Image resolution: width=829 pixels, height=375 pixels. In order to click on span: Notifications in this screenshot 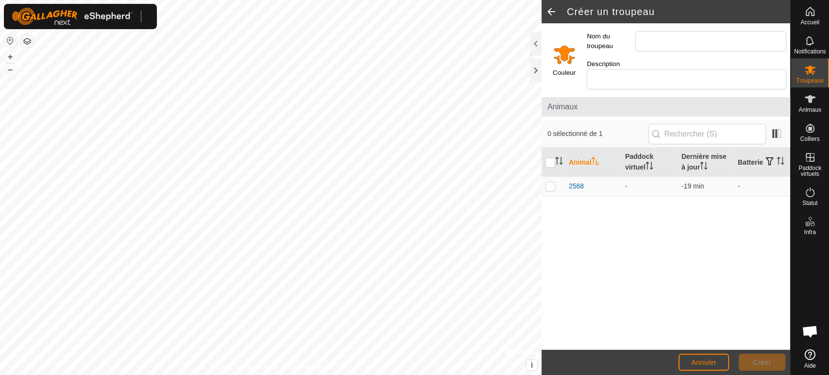, I will do `click(810, 51)`.